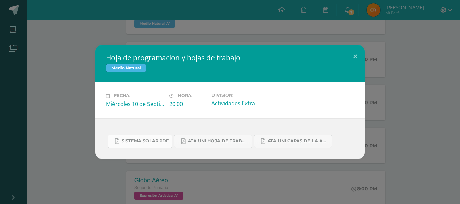  I want to click on h2: Hoja de programacion y hojas de trabajo, so click(230, 58).